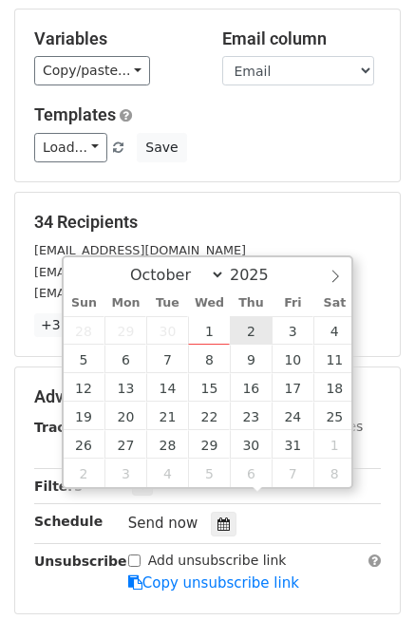 Image resolution: width=415 pixels, height=620 pixels. Describe the element at coordinates (167, 473) in the screenshot. I see `span: November 4, 2025` at that location.